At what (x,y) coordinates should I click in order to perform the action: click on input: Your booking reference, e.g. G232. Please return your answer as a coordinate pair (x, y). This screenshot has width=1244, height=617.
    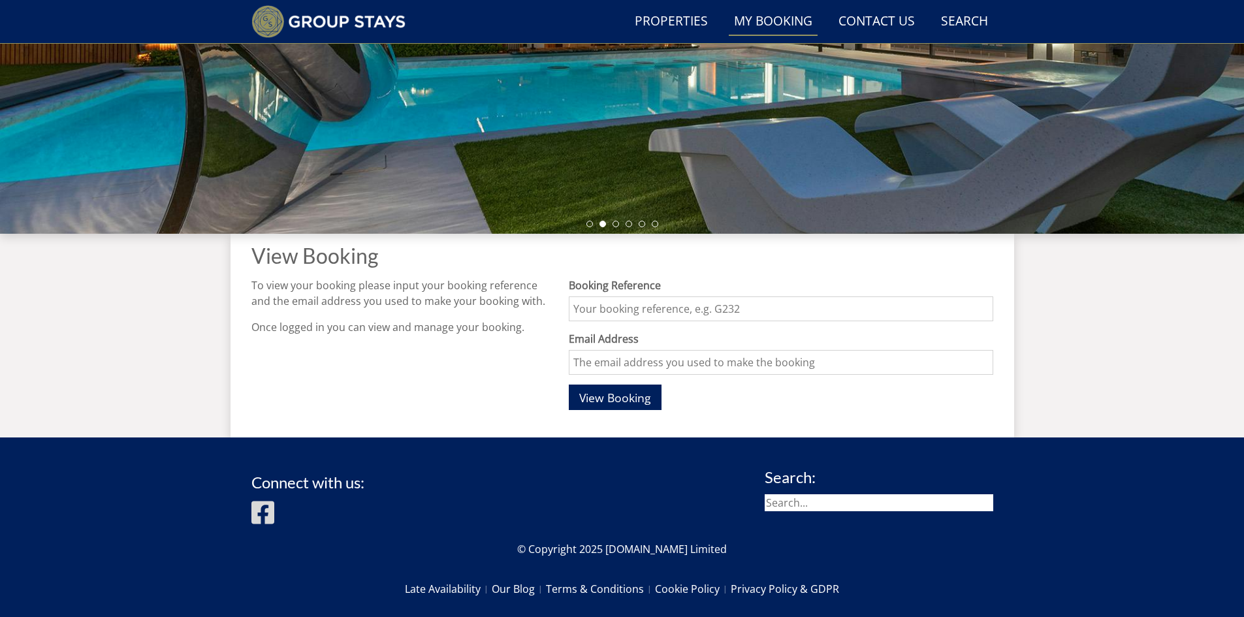
    Looking at the image, I should click on (780, 309).